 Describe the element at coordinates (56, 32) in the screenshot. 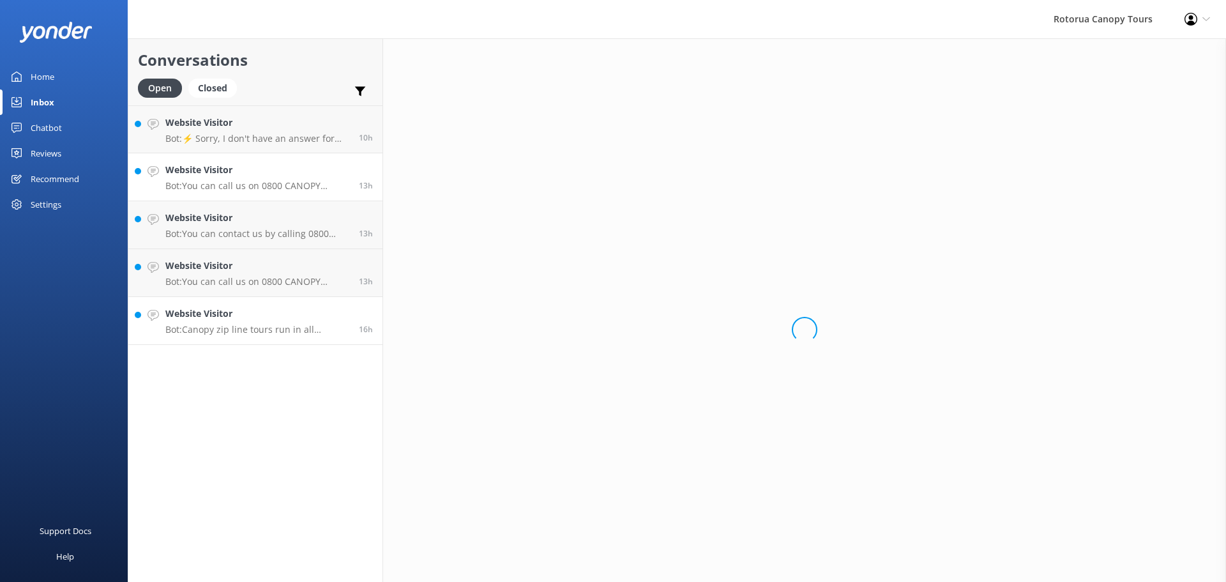

I see `img: yonder-white-logo.png` at that location.